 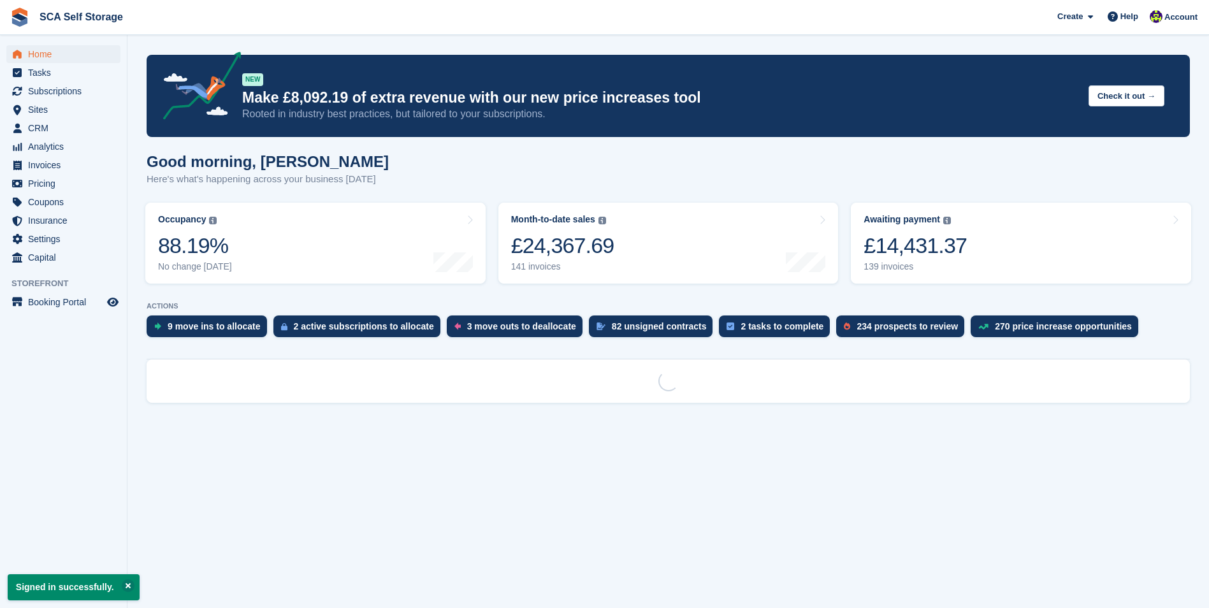 What do you see at coordinates (1126, 96) in the screenshot?
I see `button: Check it out →` at bounding box center [1126, 96].